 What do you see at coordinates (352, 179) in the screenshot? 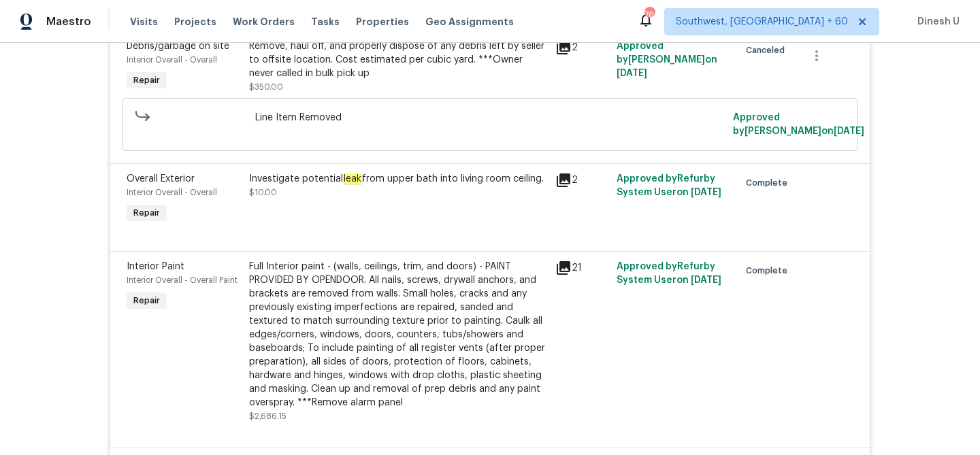
I see `em: leak` at bounding box center [352, 179].